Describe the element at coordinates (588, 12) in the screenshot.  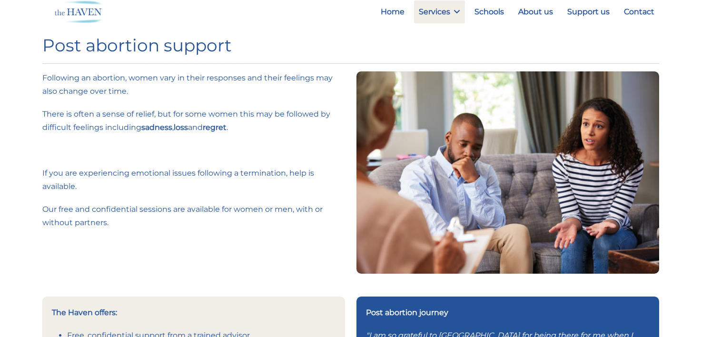
I see `a: Support us` at that location.